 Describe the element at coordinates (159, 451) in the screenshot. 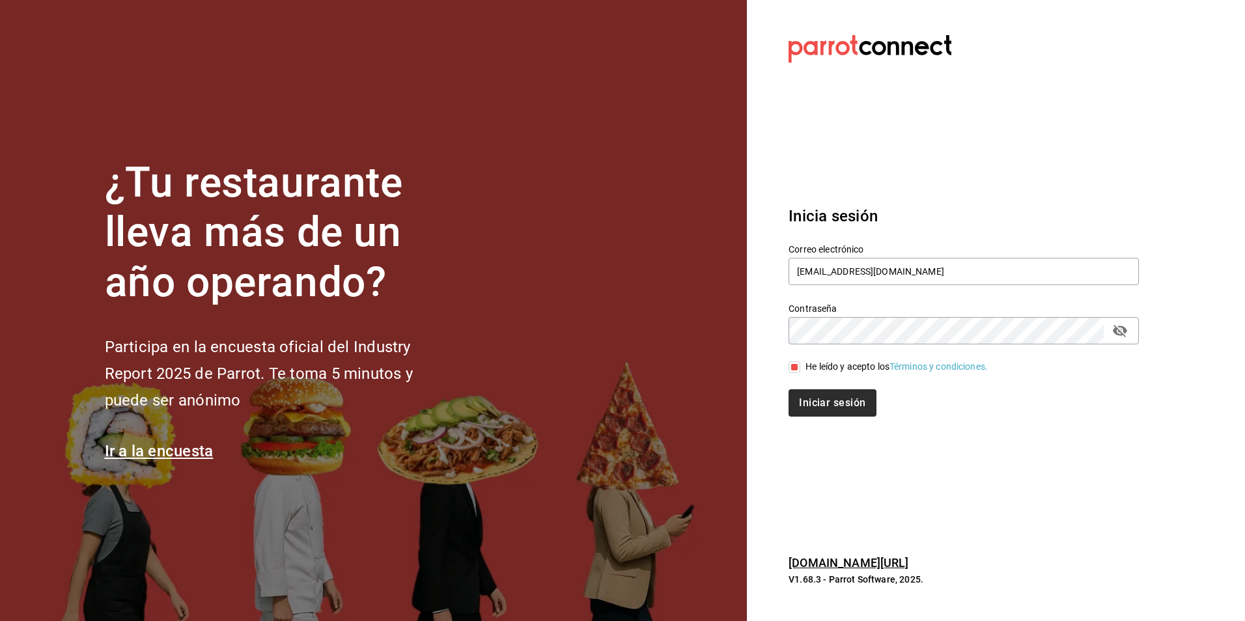

I see `a: Ir a la encuesta` at that location.